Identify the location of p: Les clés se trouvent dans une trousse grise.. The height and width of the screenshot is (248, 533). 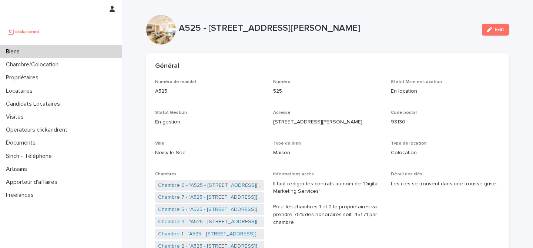
(445, 184).